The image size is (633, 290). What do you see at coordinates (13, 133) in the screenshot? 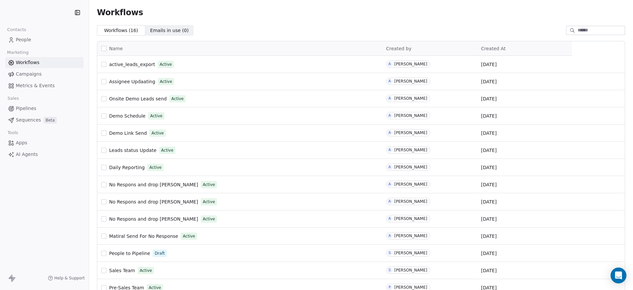
I see `span: Tools` at bounding box center [13, 133].